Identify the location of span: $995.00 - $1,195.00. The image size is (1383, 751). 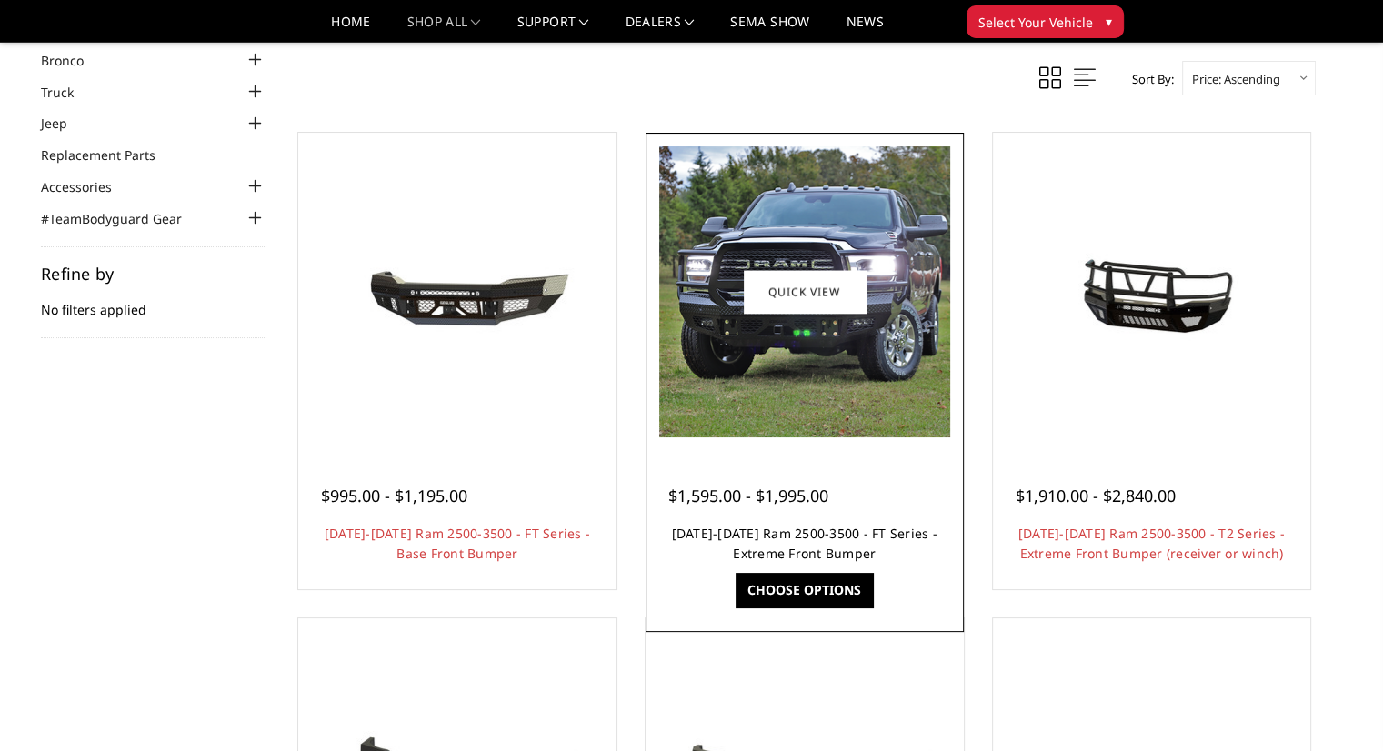
(394, 495).